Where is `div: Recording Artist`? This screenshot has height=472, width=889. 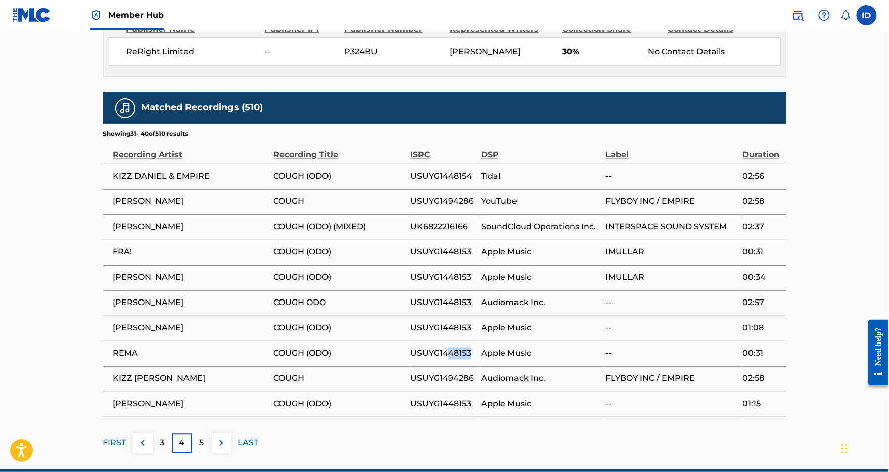 div: Recording Artist is located at coordinates (191, 150).